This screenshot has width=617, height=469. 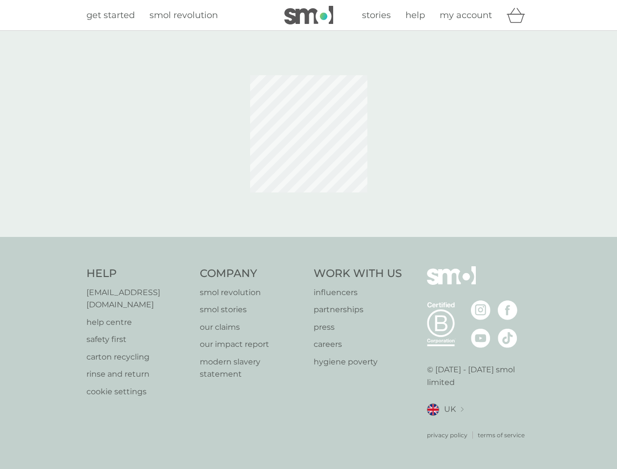 I want to click on a: careers, so click(x=357, y=344).